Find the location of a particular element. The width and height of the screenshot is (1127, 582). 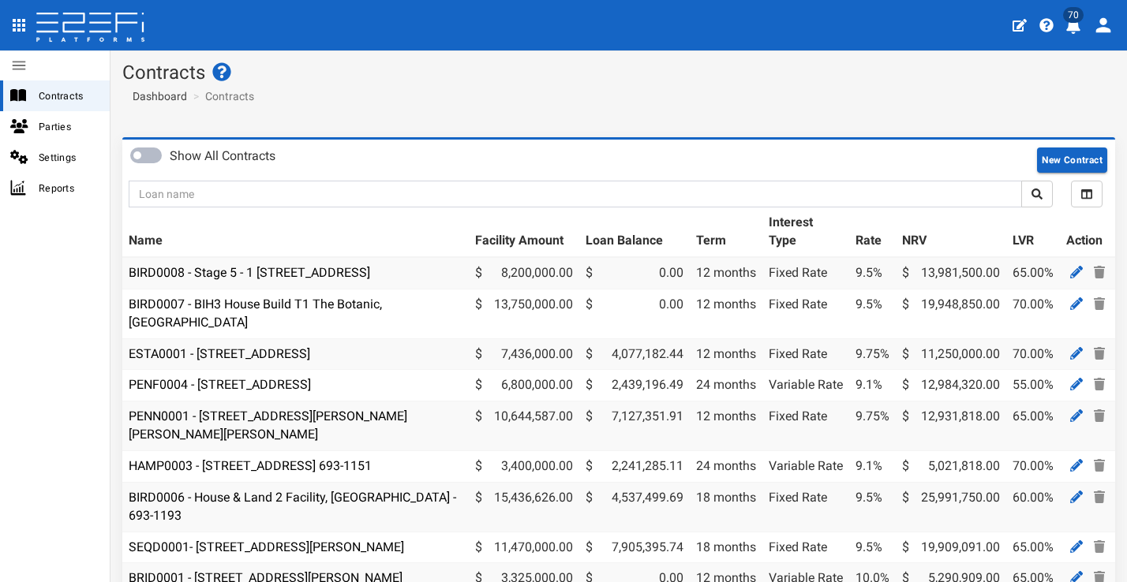

button: New Contract is located at coordinates (1071, 160).